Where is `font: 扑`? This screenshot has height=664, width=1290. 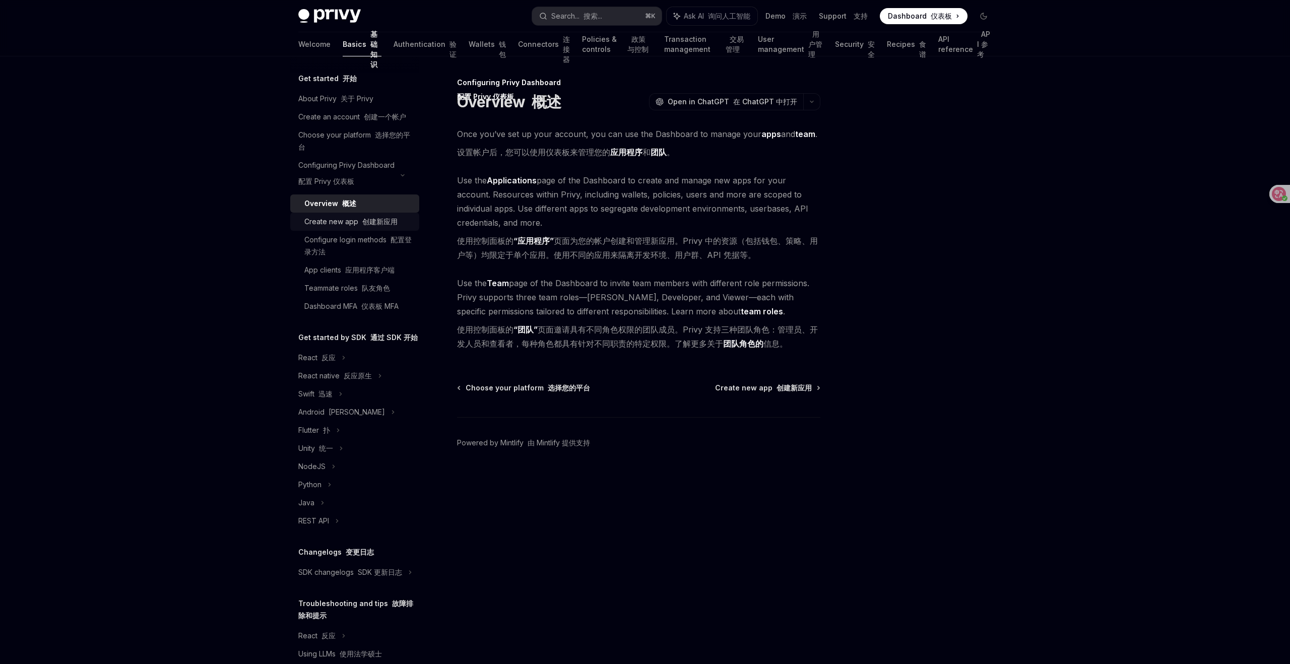 font: 扑 is located at coordinates (326, 430).